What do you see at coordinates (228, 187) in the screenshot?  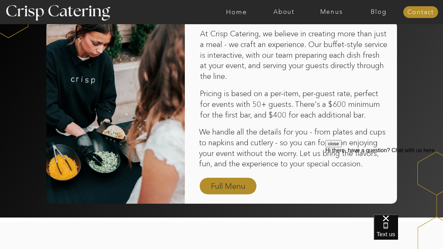 I see `a: Full Menu` at bounding box center [228, 187].